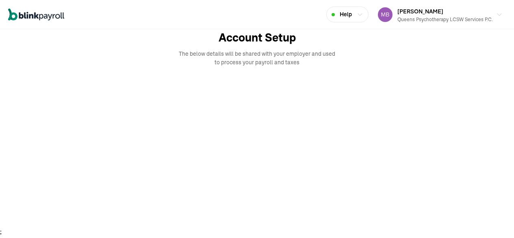 The width and height of the screenshot is (514, 238). Describe the element at coordinates (445, 20) in the screenshot. I see `div: Queens Psychotherapy LCSW Services P.C.` at that location.